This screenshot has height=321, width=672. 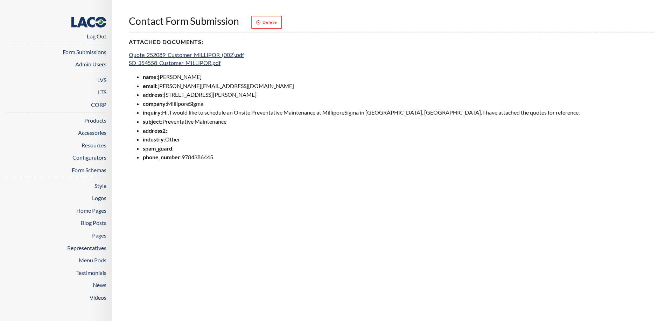 What do you see at coordinates (155, 104) in the screenshot?
I see `b: company:` at bounding box center [155, 104].